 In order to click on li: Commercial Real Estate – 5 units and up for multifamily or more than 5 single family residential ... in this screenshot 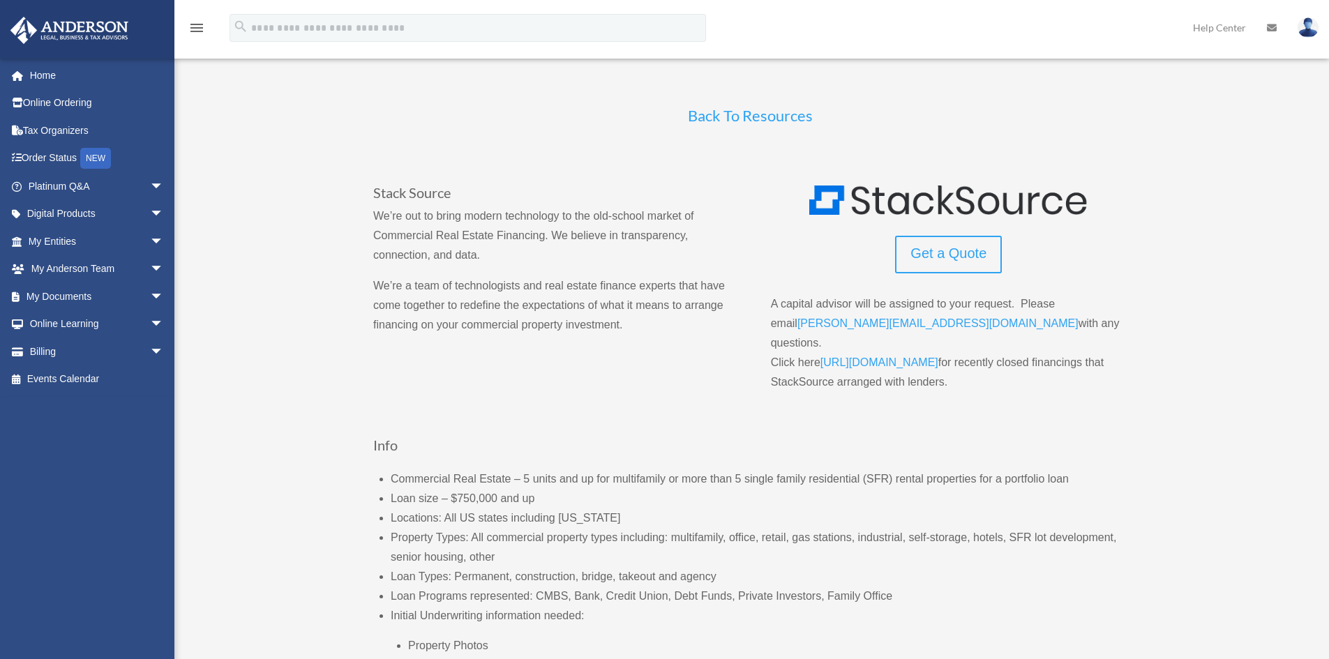, I will do `click(758, 479)`.